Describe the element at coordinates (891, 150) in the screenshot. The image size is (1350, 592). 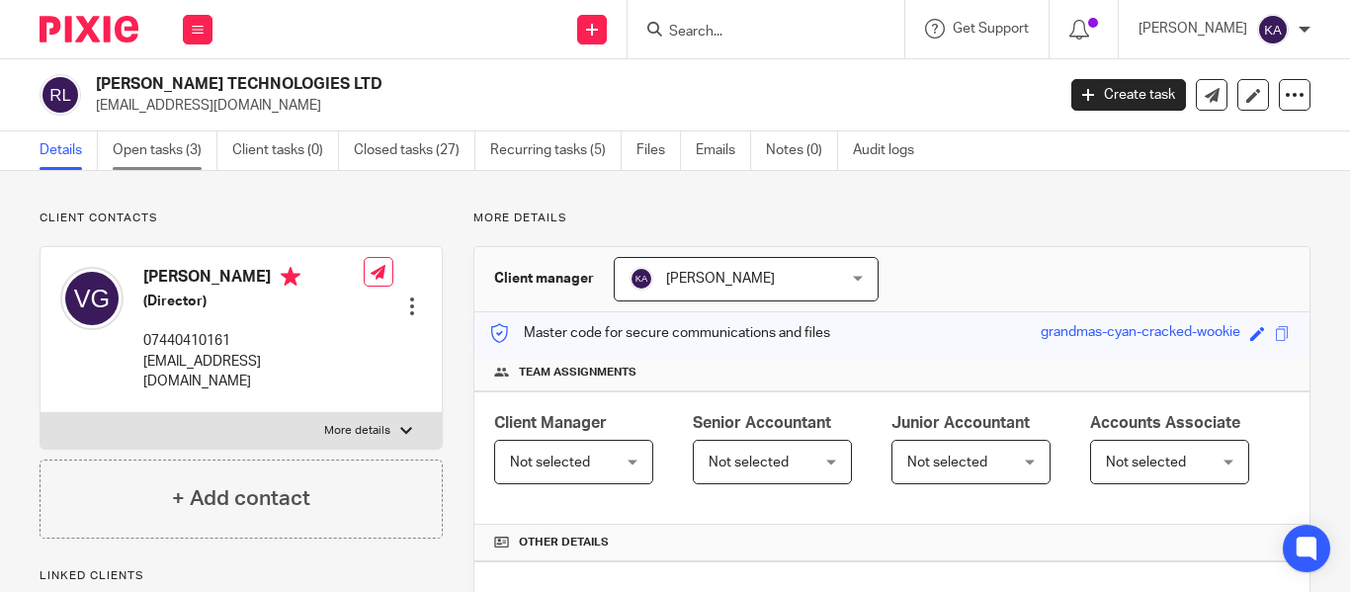
I see `a: Audit logs` at that location.